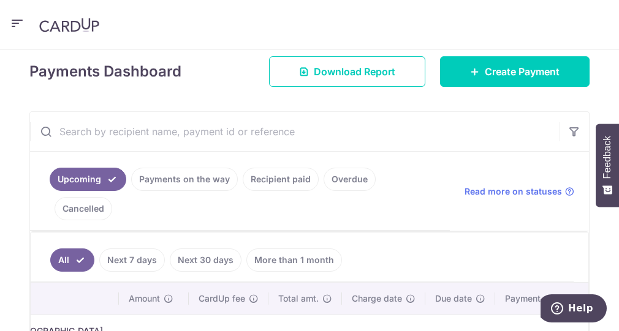  I want to click on span: Help, so click(40, 14).